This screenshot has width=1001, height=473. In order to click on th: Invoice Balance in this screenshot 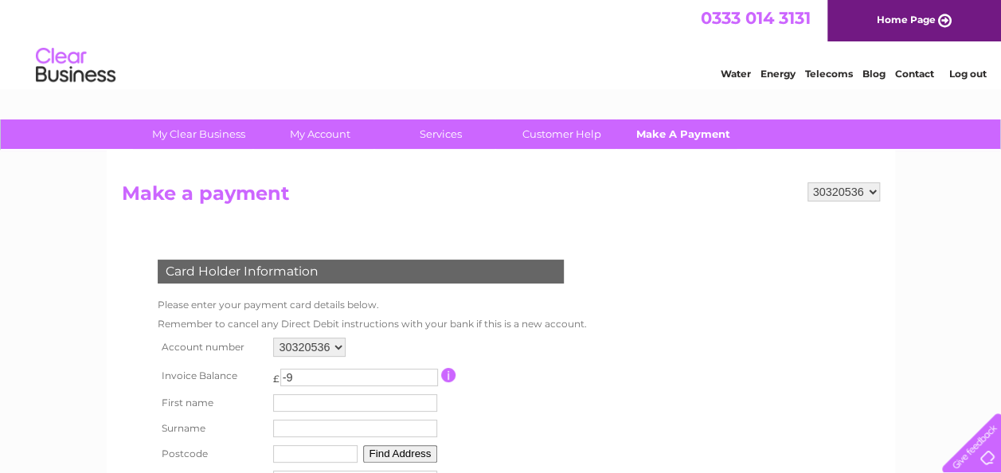, I will do `click(212, 375)`.